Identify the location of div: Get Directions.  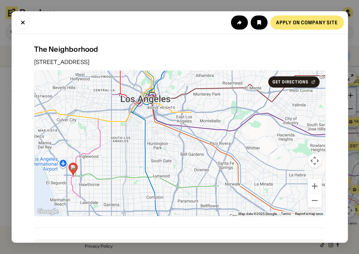
(290, 82).